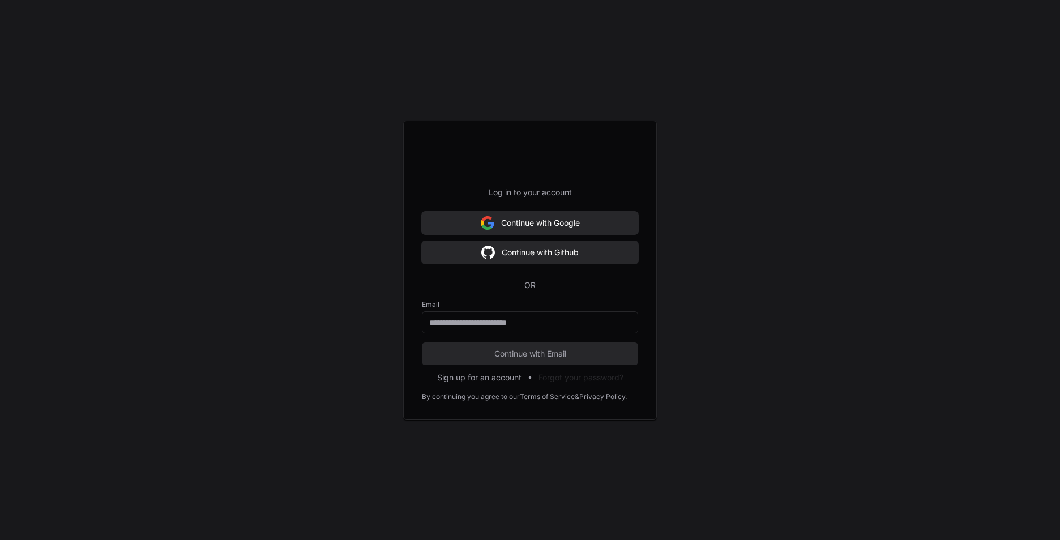  I want to click on label: Email, so click(530, 305).